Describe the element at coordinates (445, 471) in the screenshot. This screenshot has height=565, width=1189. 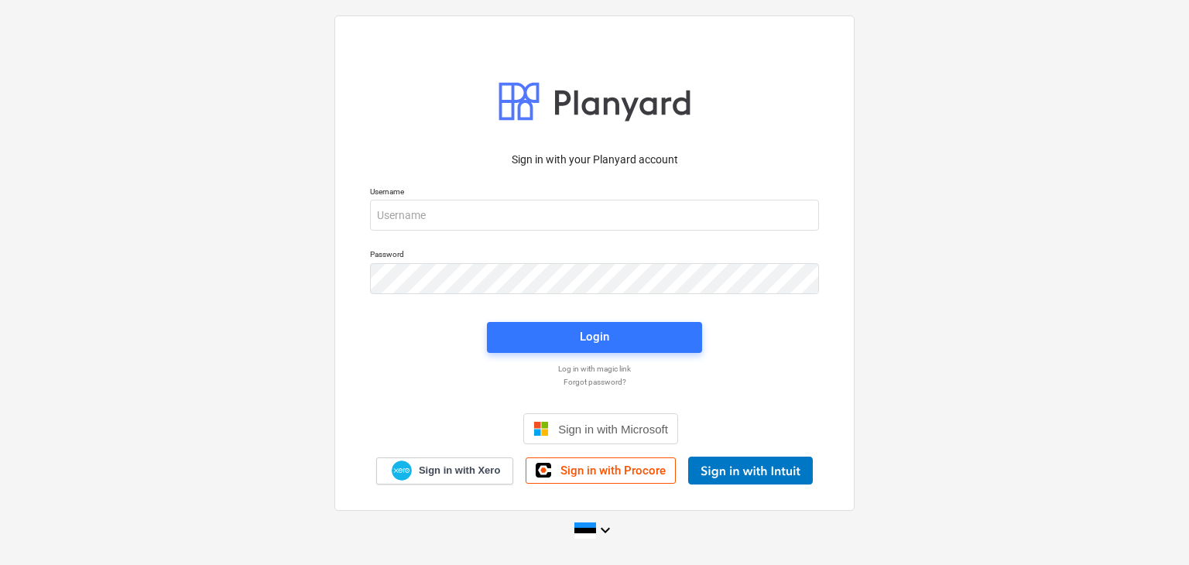
I see `a: Sign in with Xero` at that location.